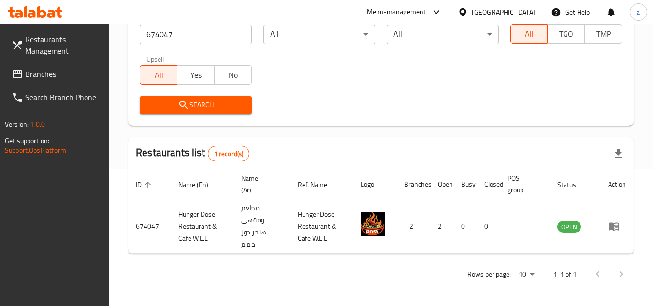 This screenshot has height=306, width=653. I want to click on span: 1.0.0, so click(37, 124).